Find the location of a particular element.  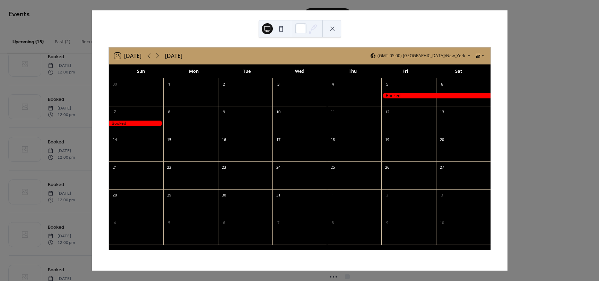

div: 11 is located at coordinates (333, 112).